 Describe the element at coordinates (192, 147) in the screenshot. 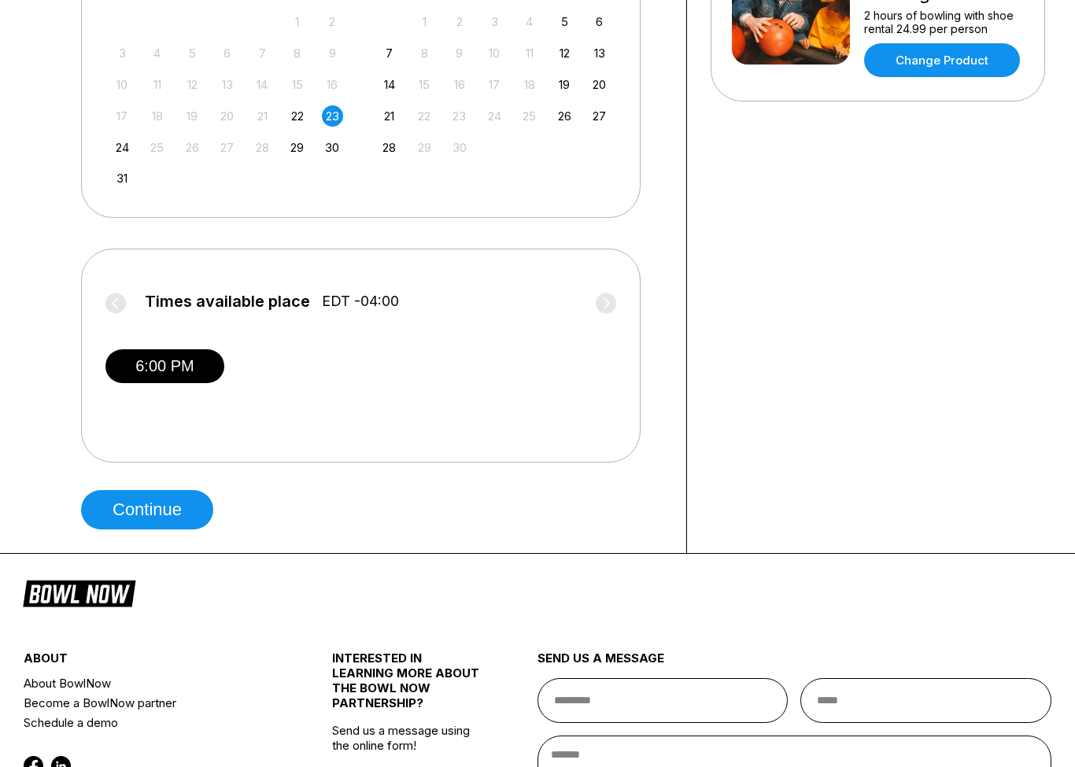

I see `div: Not available Tuesday, August 26th, 2025` at that location.